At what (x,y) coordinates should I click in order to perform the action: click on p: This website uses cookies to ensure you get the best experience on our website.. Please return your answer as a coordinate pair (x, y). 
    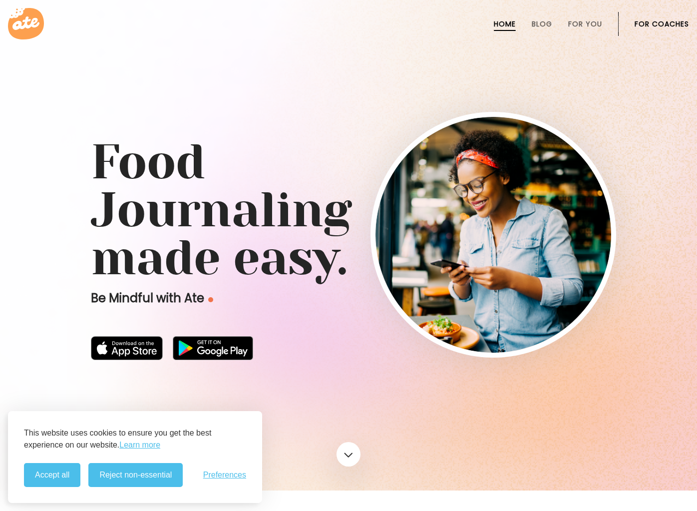
    Looking at the image, I should click on (135, 439).